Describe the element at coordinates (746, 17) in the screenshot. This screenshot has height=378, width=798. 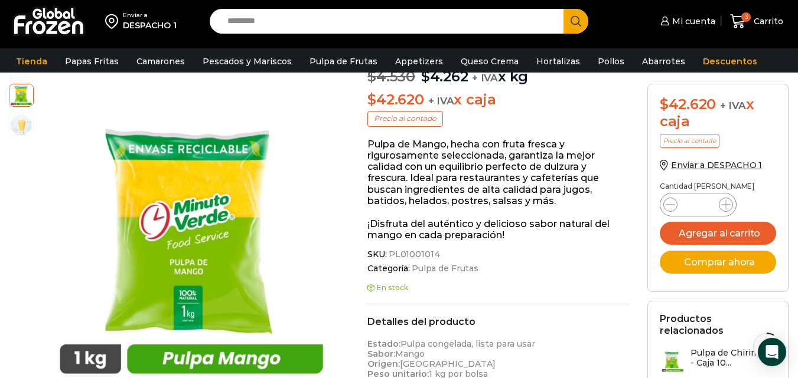
I see `span: 3` at that location.